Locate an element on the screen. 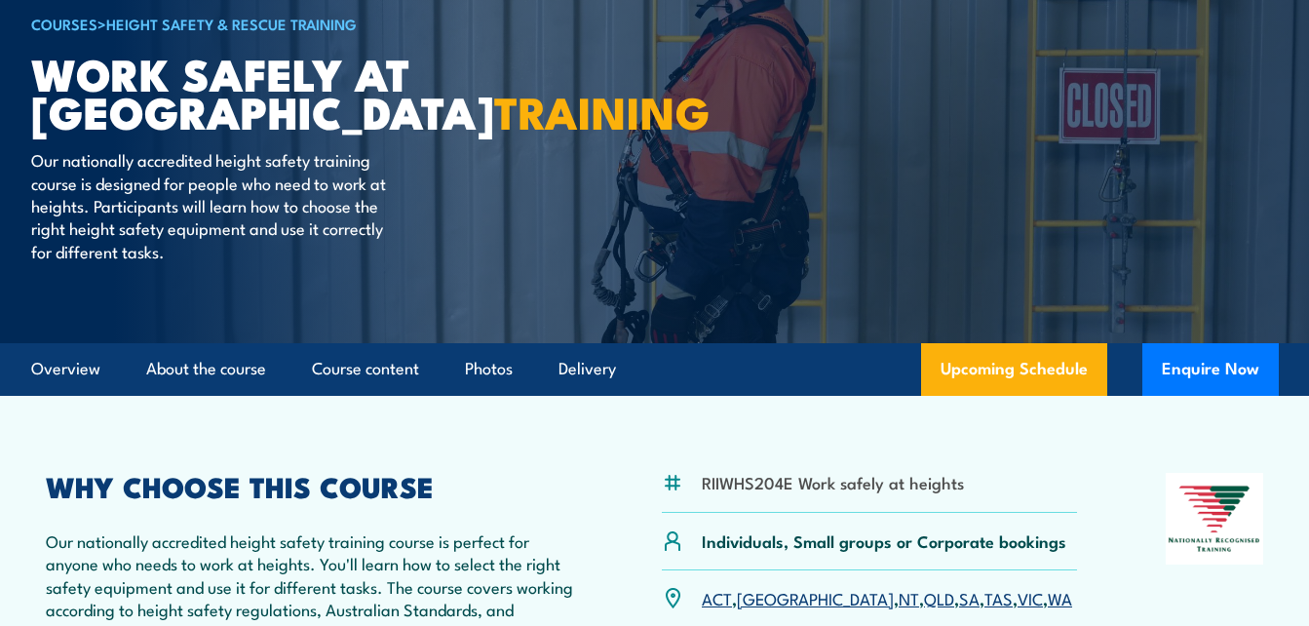  a: Overview is located at coordinates (65, 368).